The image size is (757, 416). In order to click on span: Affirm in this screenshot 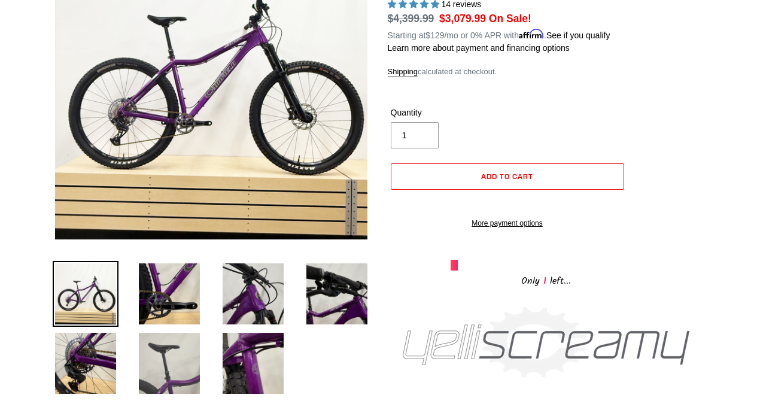, I will do `click(532, 34)`.